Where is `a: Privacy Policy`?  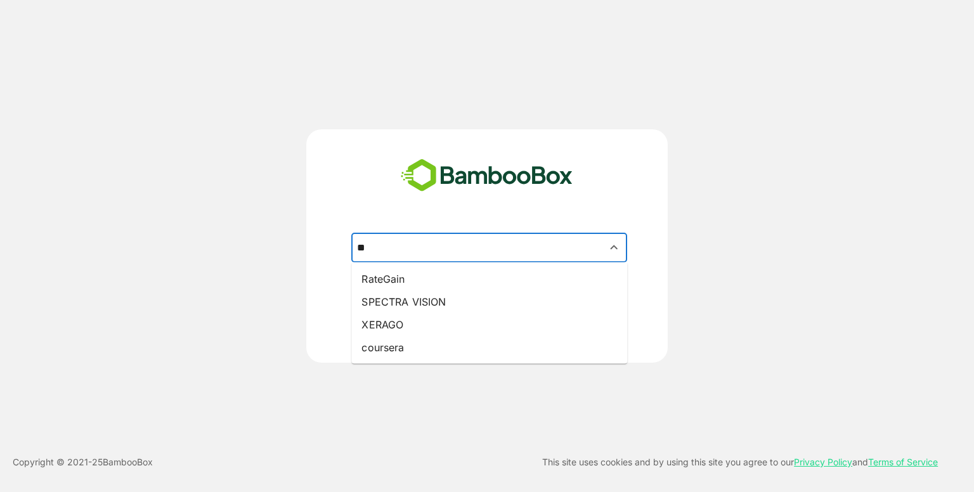
a: Privacy Policy is located at coordinates (823, 462).